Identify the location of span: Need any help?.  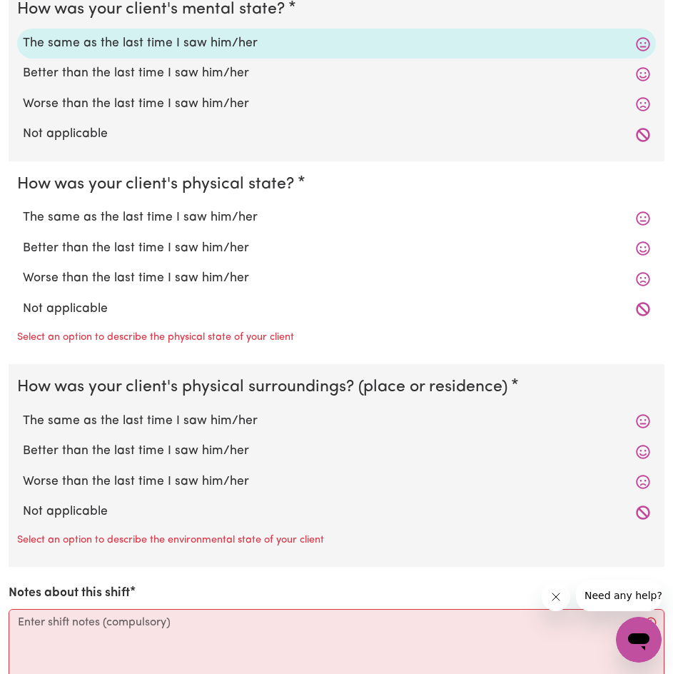
(47, 16).